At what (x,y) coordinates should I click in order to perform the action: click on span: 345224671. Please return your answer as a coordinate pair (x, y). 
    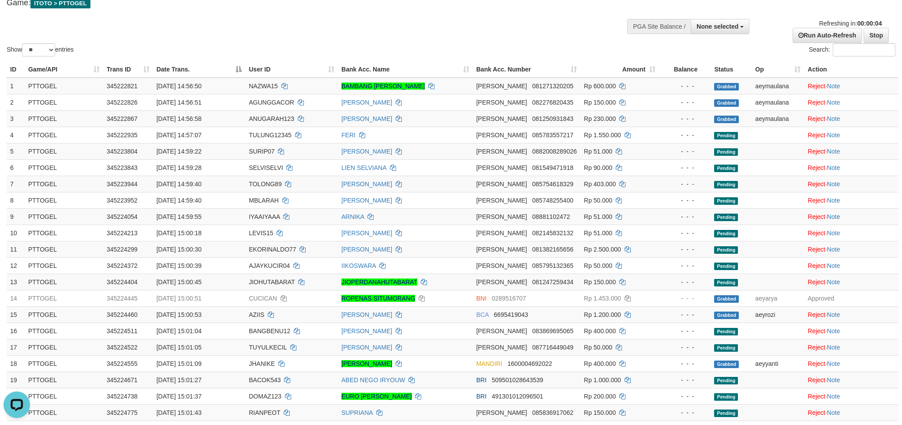
    Looking at the image, I should click on (122, 380).